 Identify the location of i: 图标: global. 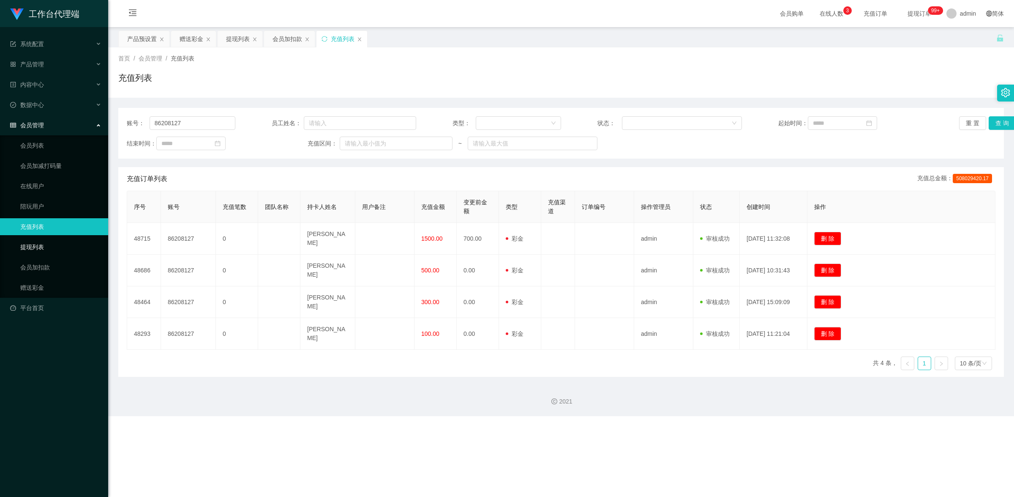
(989, 14).